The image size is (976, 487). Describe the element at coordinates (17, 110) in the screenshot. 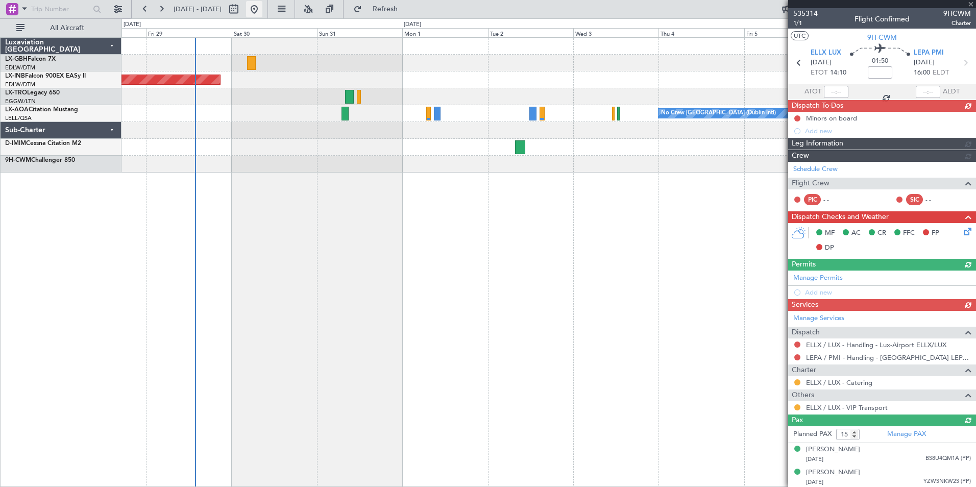

I see `span: LX-AOA` at that location.